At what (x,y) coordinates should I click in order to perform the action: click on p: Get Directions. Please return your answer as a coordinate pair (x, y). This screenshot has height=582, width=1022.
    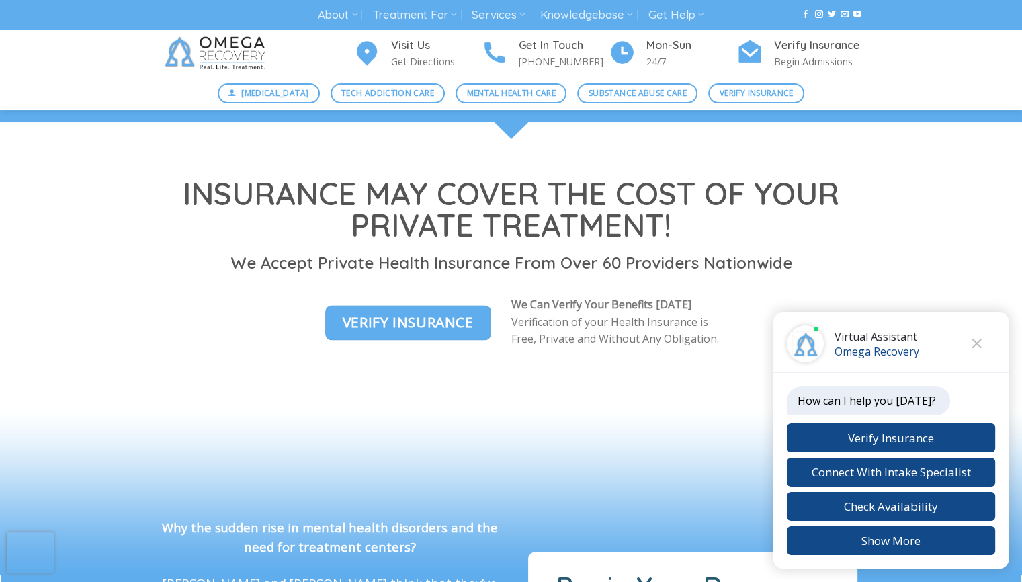
    Looking at the image, I should click on (436, 61).